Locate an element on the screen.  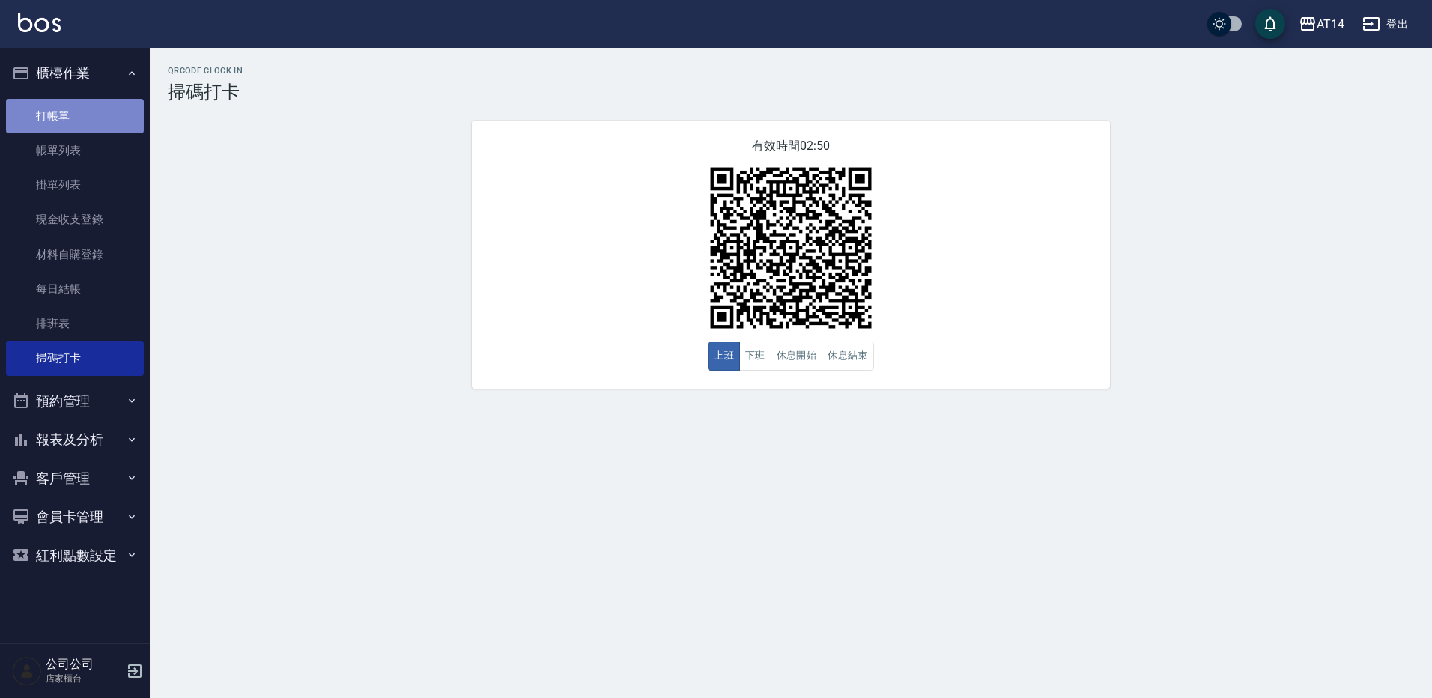
h2: QRcode Clock In is located at coordinates (791, 70).